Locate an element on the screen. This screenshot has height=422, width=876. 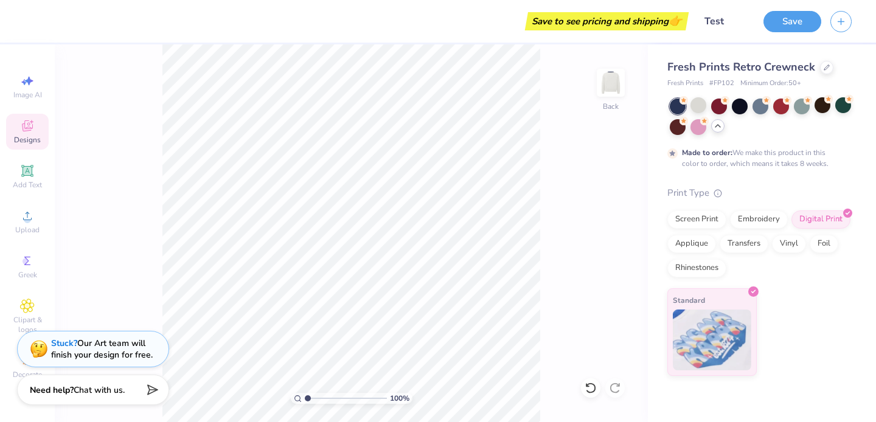
span: Standard is located at coordinates (689, 300).